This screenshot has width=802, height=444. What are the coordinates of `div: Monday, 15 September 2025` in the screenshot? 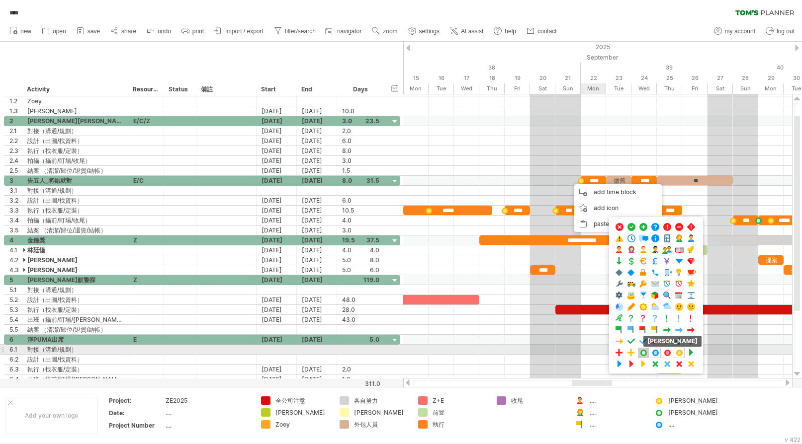 It's located at (416, 88).